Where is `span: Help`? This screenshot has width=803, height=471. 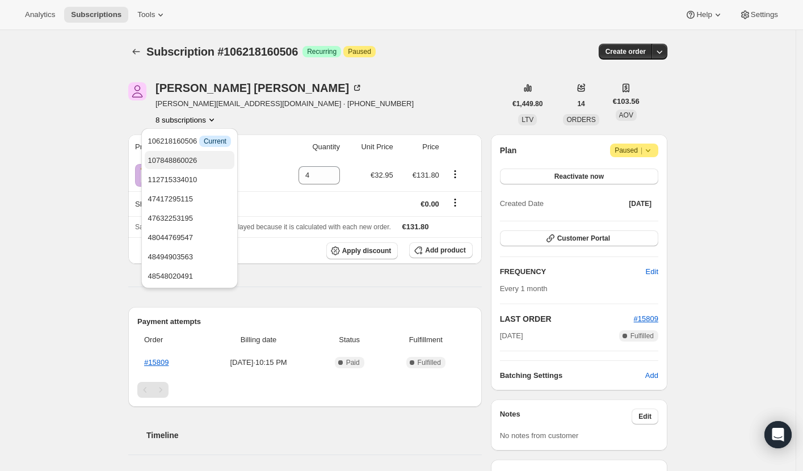
span: Help is located at coordinates (704, 15).